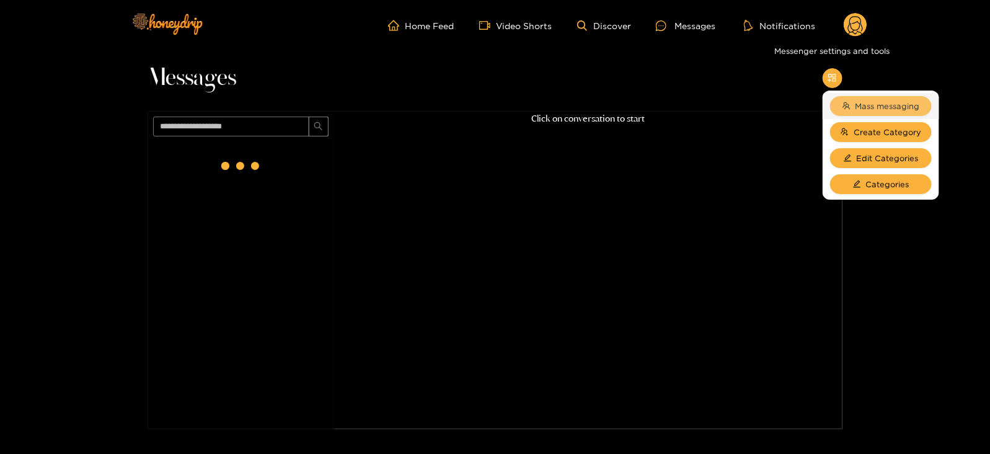 This screenshot has height=454, width=990. What do you see at coordinates (588, 118) in the screenshot?
I see `p: Click on conversation to start` at bounding box center [588, 118].